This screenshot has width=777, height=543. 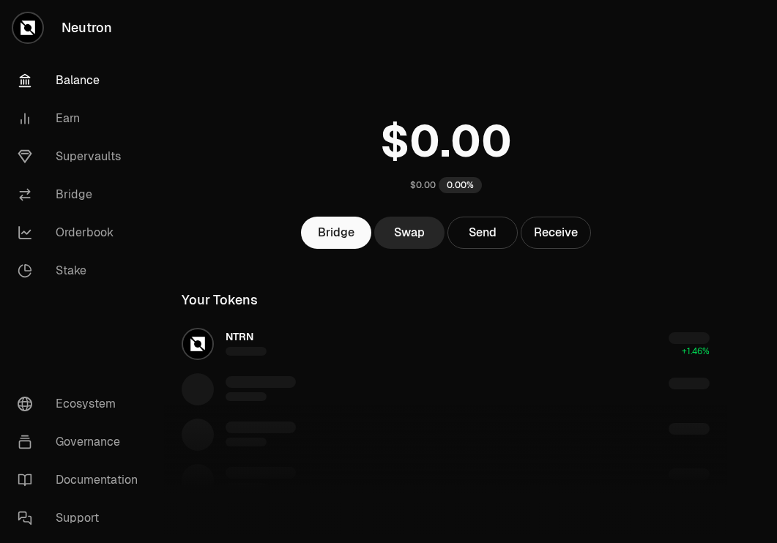 What do you see at coordinates (82, 271) in the screenshot?
I see `a: Stake` at bounding box center [82, 271].